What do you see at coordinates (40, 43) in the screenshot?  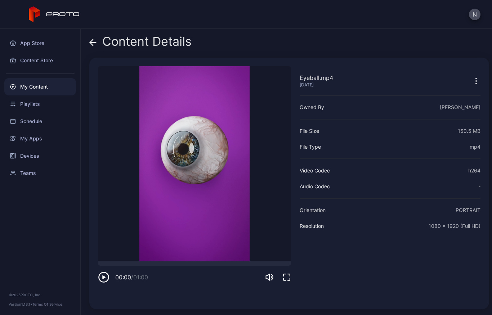 I see `a: App Store` at bounding box center [40, 43].